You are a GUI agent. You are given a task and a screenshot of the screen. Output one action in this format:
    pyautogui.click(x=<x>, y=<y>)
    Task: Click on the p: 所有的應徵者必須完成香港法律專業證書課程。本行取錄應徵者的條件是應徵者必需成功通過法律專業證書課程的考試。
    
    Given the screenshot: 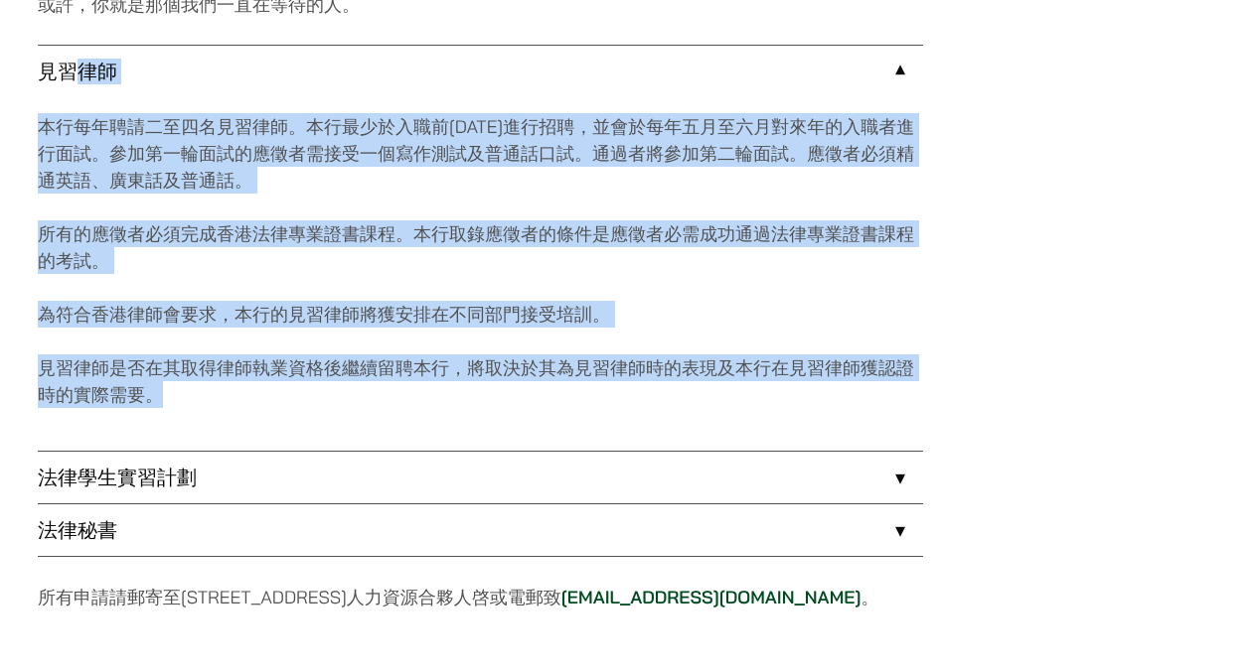 What is the action you would take?
    pyautogui.click(x=480, y=247)
    